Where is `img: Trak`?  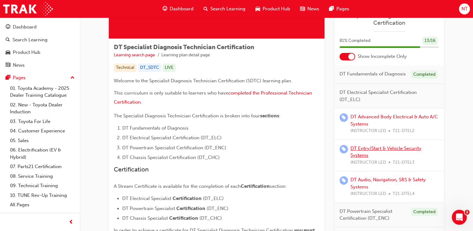
img: Trak is located at coordinates (28, 9).